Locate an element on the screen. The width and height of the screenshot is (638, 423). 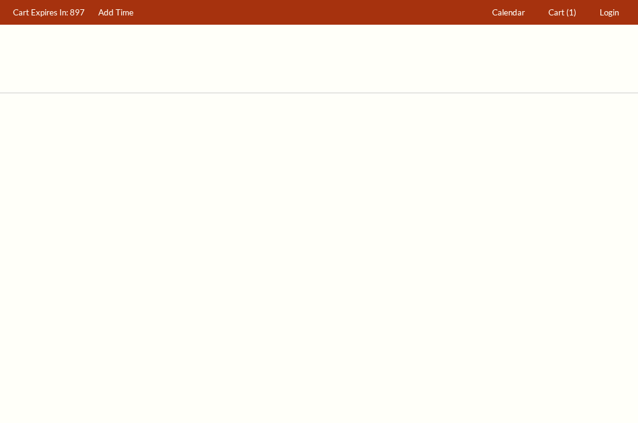
span: Cart is located at coordinates (556, 12).